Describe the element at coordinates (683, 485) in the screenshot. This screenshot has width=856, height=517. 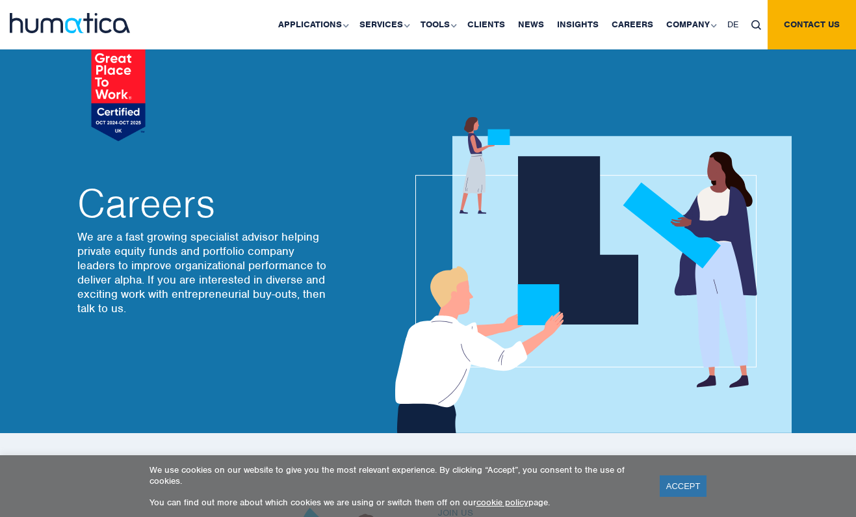
I see `a: ACCEPT` at that location.